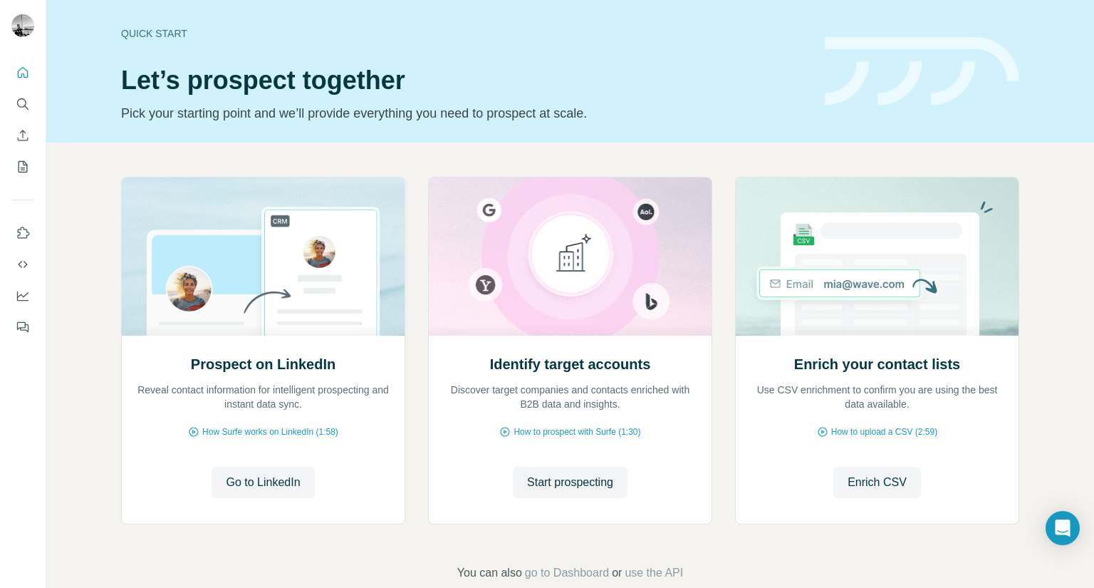 The image size is (1094, 588). I want to click on span: or, so click(617, 573).